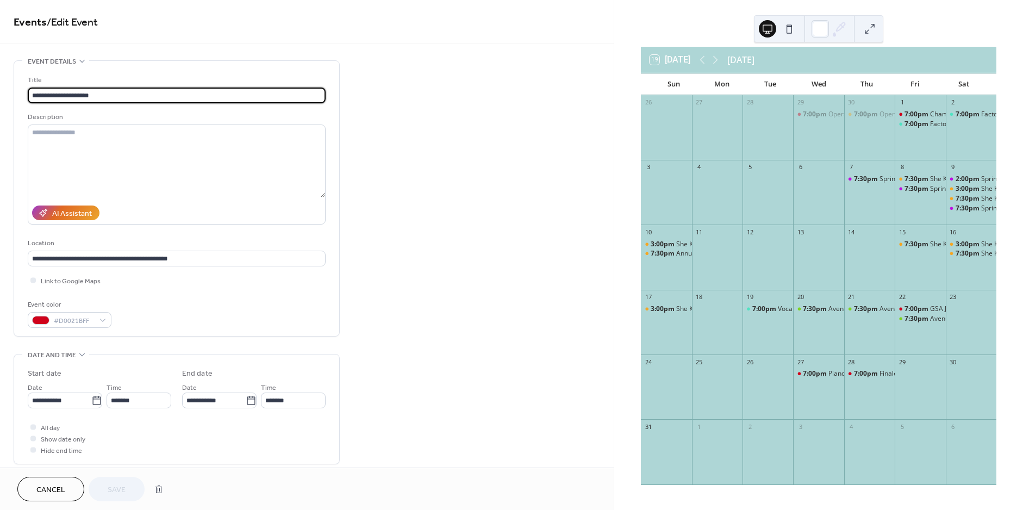 Image resolution: width=1023 pixels, height=510 pixels. I want to click on span: Cancel, so click(51, 490).